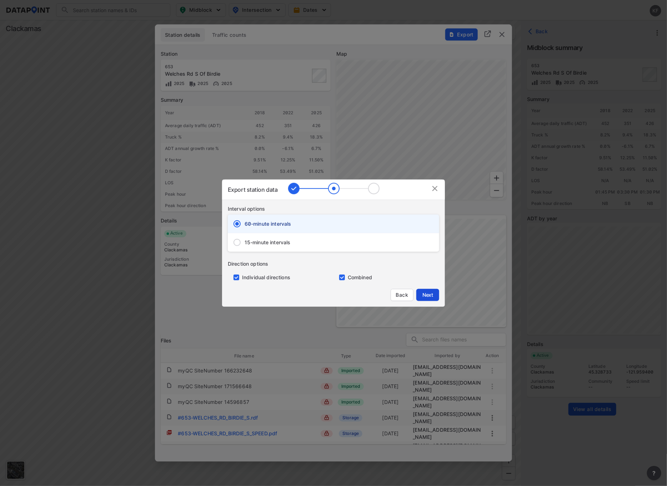  What do you see at coordinates (266, 277) in the screenshot?
I see `label: Individual directions` at bounding box center [266, 277].